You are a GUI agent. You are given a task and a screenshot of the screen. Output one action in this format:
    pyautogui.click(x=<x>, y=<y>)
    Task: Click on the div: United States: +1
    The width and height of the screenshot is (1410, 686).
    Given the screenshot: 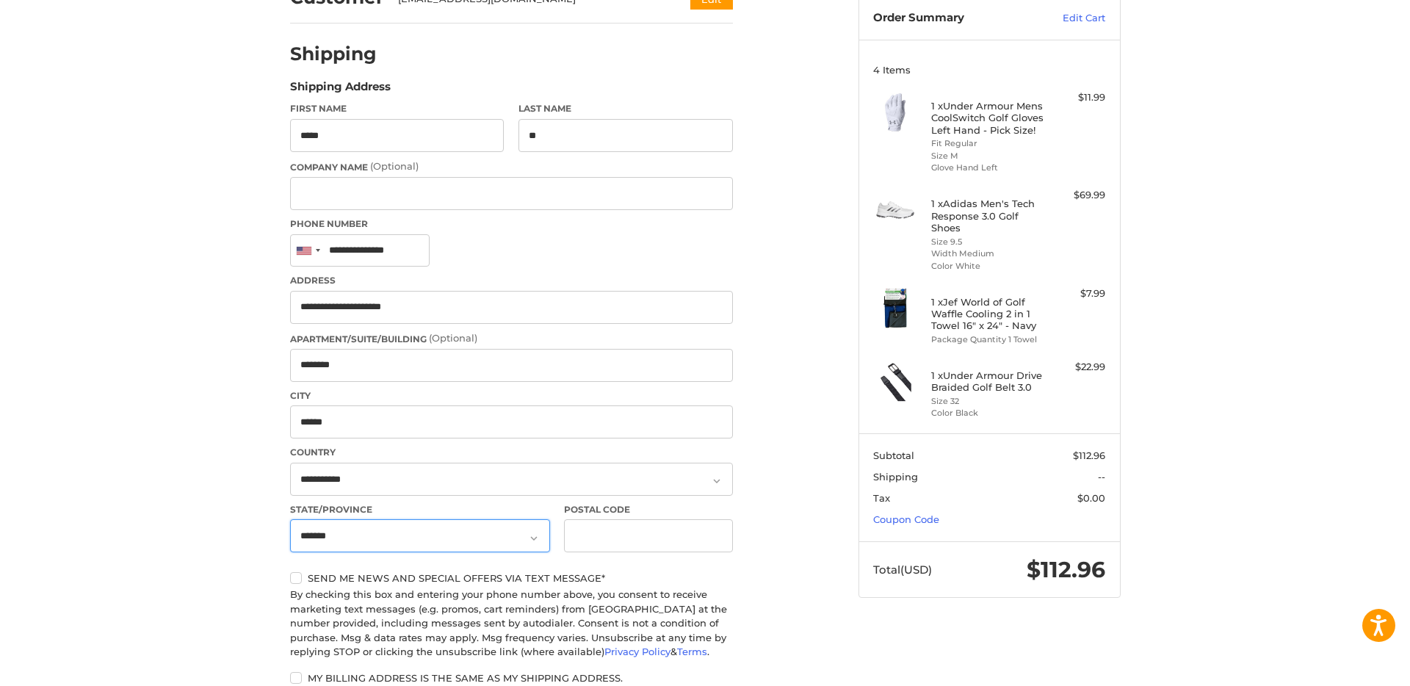 What is the action you would take?
    pyautogui.click(x=308, y=250)
    